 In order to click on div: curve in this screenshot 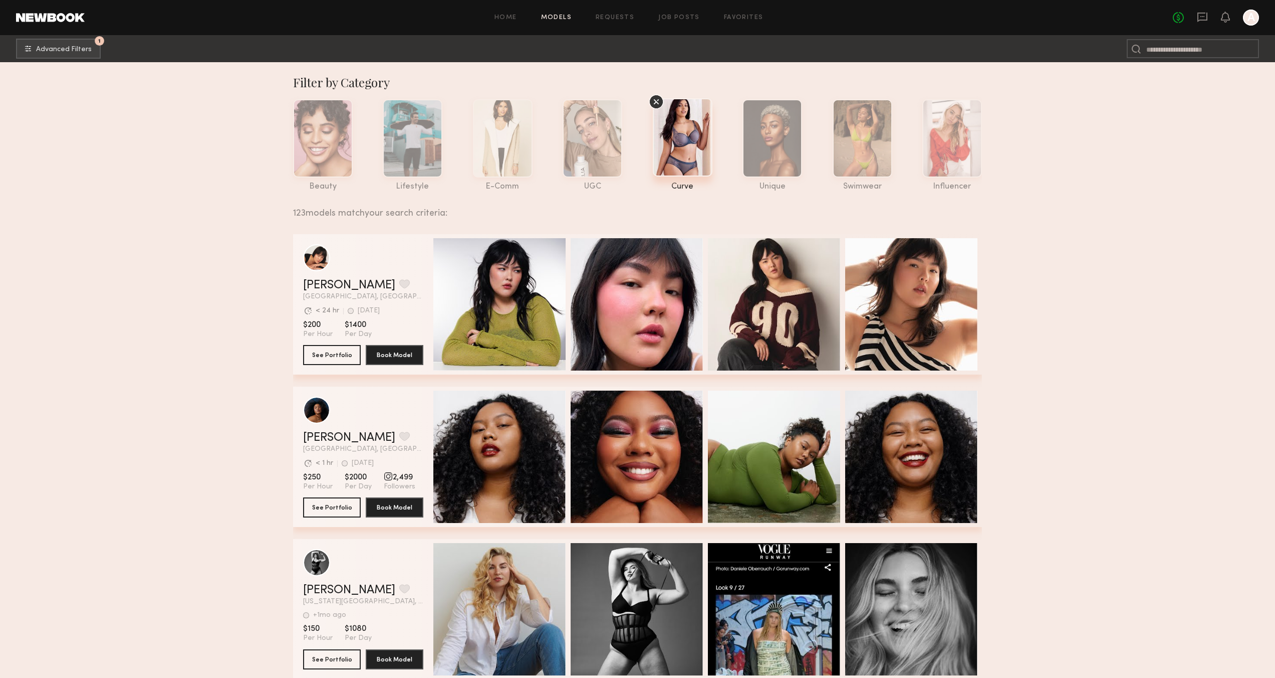, I will do `click(683, 186)`.